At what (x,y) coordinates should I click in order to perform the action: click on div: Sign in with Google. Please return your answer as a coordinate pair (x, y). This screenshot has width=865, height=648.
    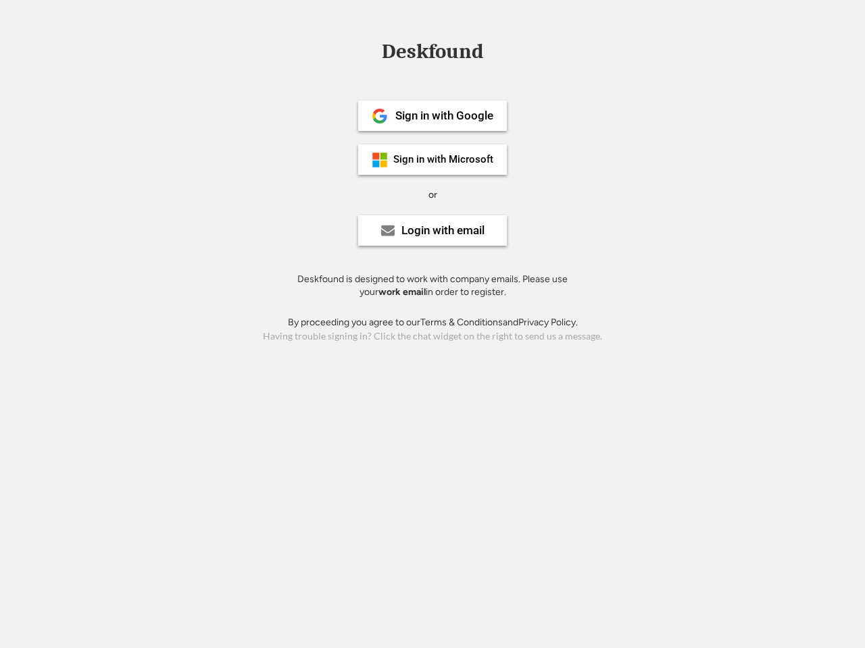
    Looking at the image, I should click on (444, 116).